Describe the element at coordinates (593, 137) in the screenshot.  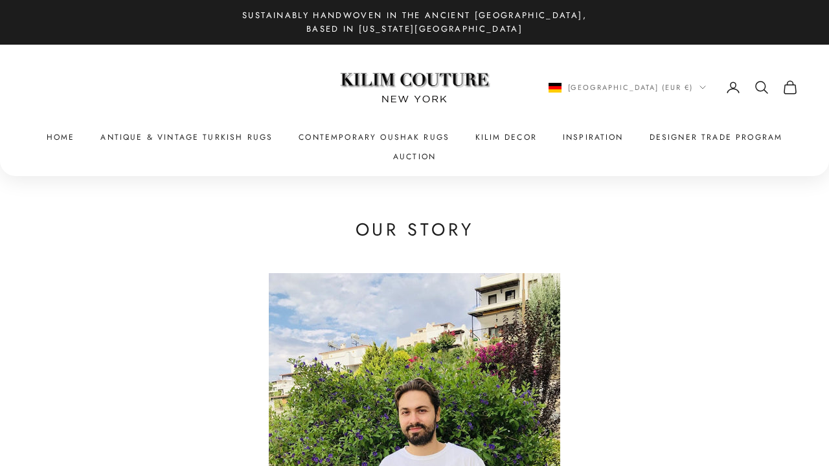
I see `a: Inspiration` at that location.